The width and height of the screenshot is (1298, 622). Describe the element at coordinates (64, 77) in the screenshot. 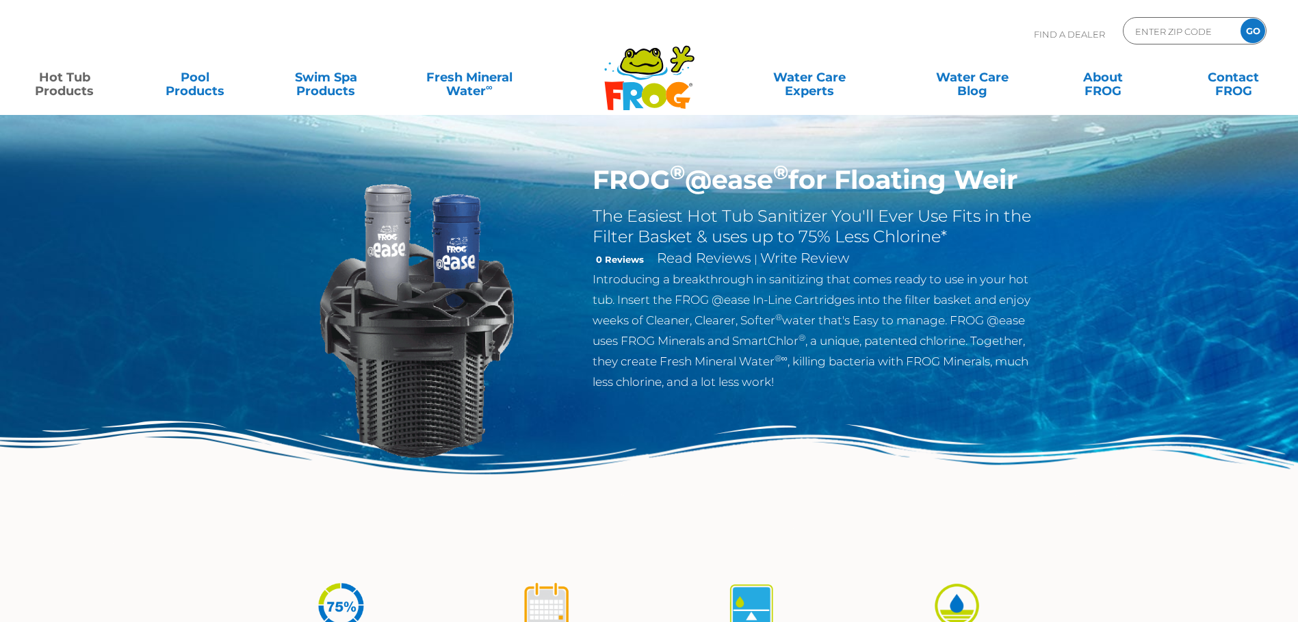

I see `a: Hot TubProducts` at that location.